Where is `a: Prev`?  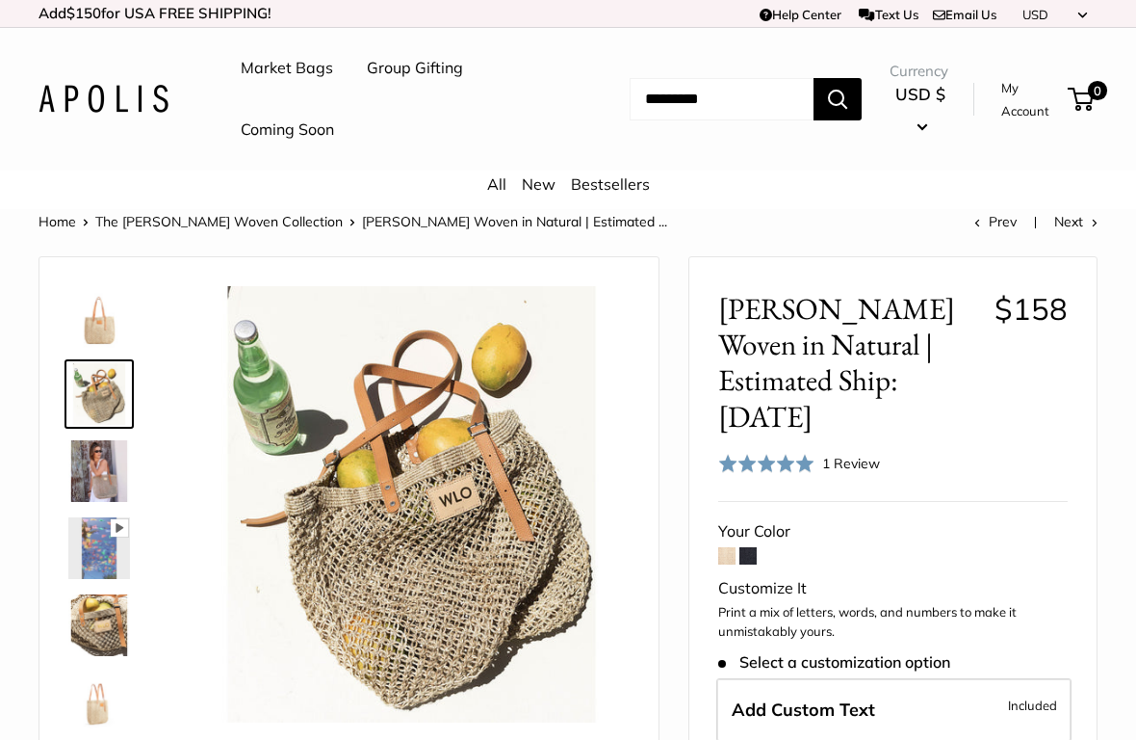 a: Prev is located at coordinates (996, 221).